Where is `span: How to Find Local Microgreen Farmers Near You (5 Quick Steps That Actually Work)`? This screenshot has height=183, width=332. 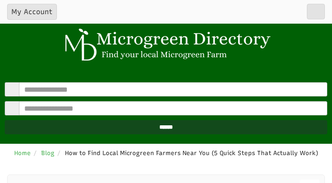
span: How to Find Local Microgreen Farmers Near You (5 Quick Steps That Actually Work) is located at coordinates (191, 153).